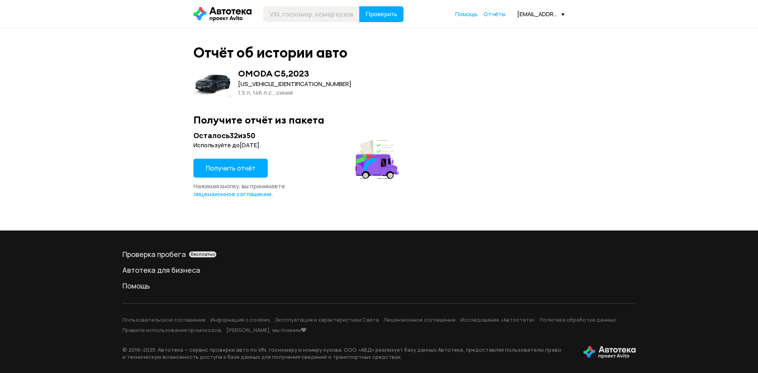  I want to click on a: Лицензионное соглашение, so click(420, 320).